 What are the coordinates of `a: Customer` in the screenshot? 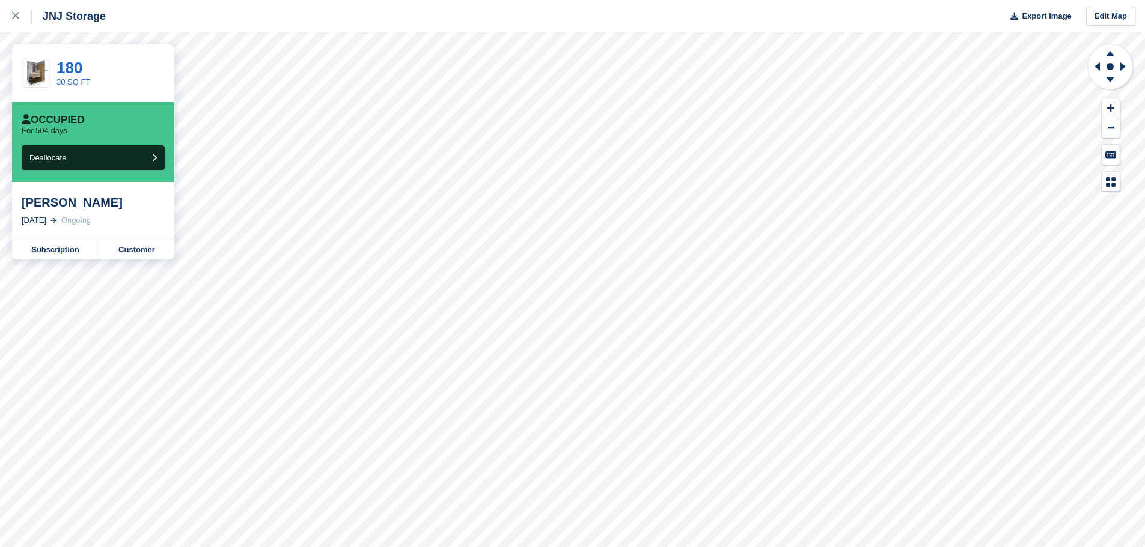 It's located at (136, 250).